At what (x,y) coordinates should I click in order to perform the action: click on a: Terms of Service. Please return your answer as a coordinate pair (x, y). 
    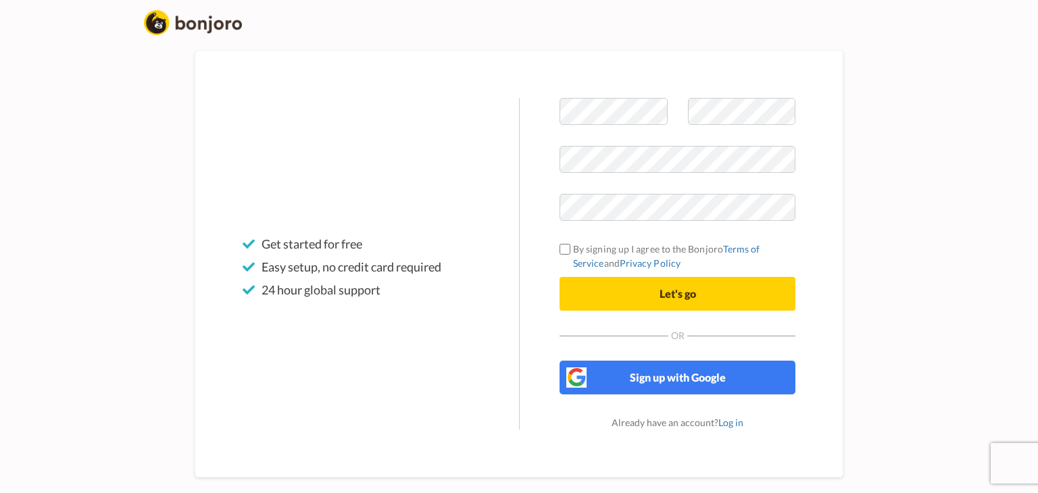
    Looking at the image, I should click on (666, 256).